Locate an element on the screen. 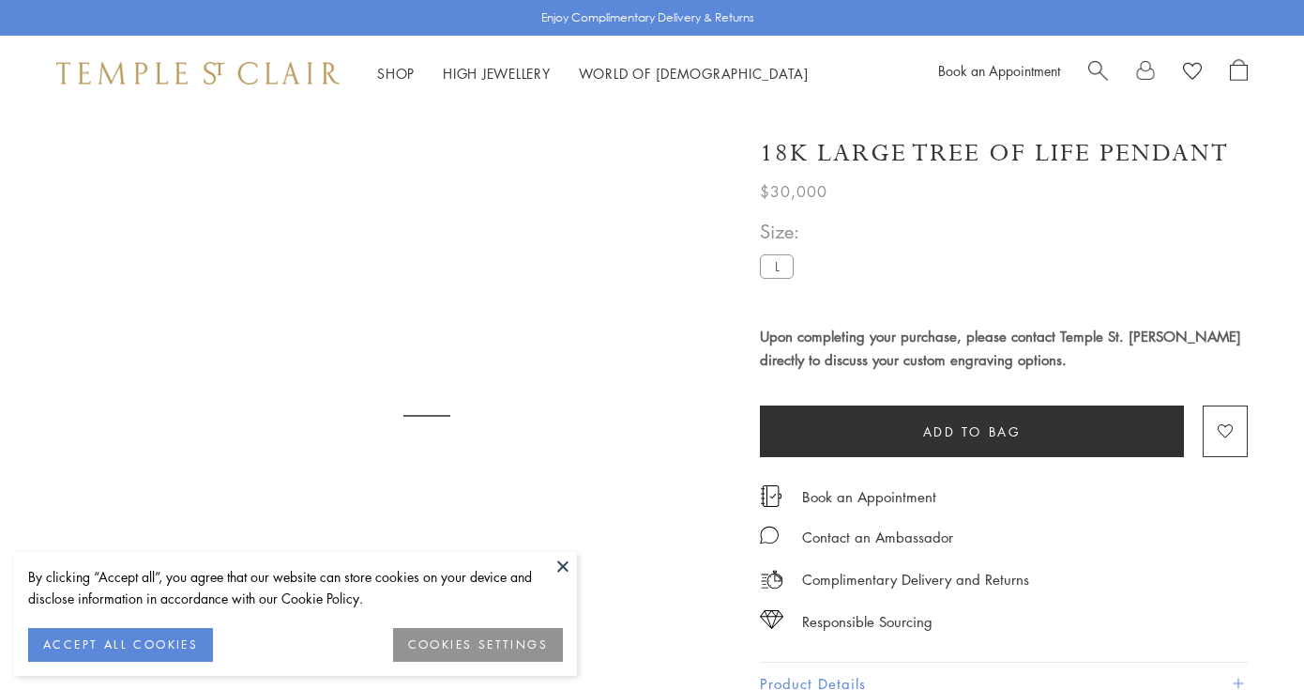 The height and width of the screenshot is (690, 1304). a: Search is located at coordinates (1098, 73).